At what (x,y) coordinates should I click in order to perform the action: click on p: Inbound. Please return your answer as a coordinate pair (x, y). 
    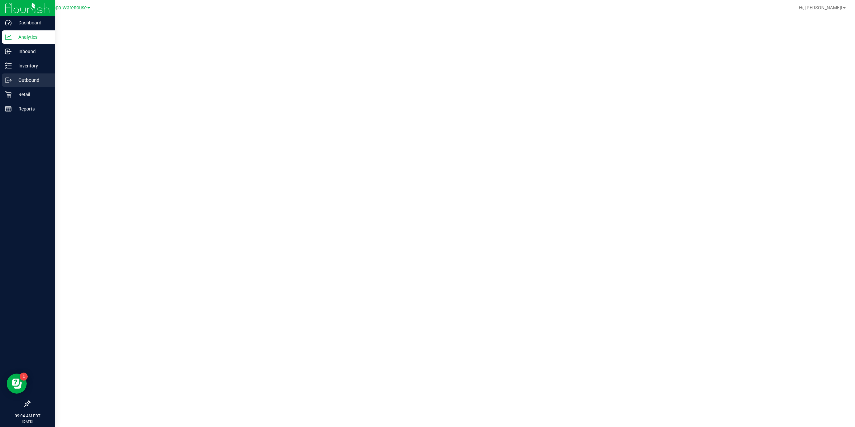
    Looking at the image, I should click on (32, 51).